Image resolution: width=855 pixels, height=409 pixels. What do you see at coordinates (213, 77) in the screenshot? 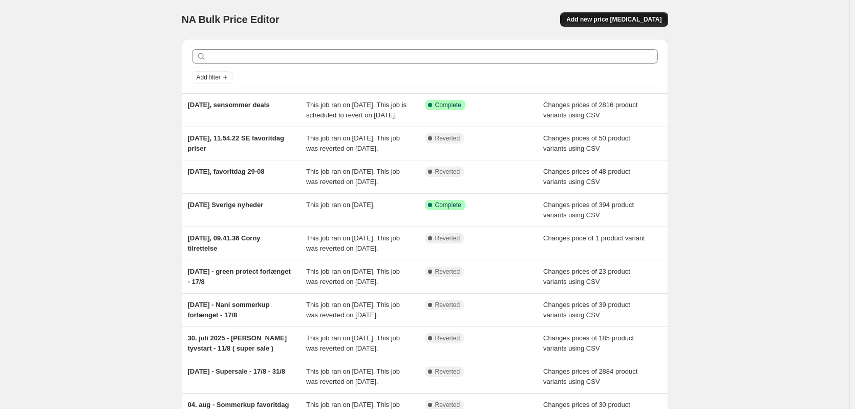
I see `button: Add filter` at bounding box center [213, 77].